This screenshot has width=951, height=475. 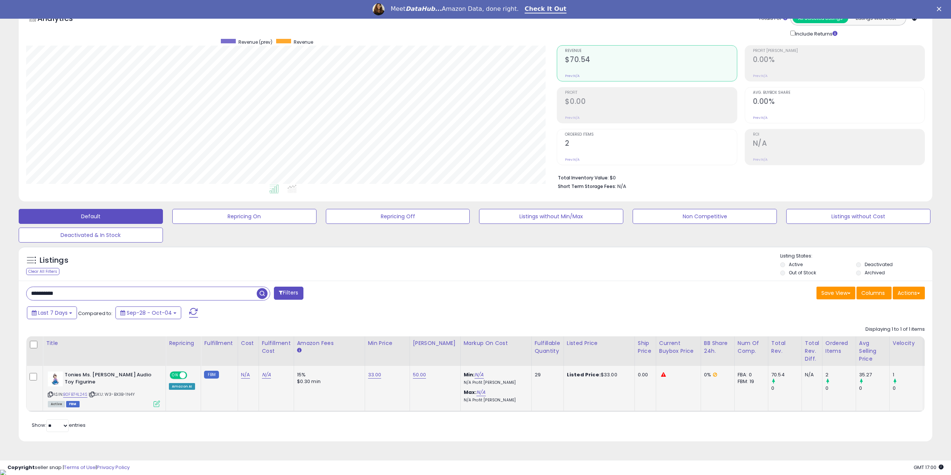 What do you see at coordinates (651, 93) in the screenshot?
I see `span: Profit` at bounding box center [651, 93].